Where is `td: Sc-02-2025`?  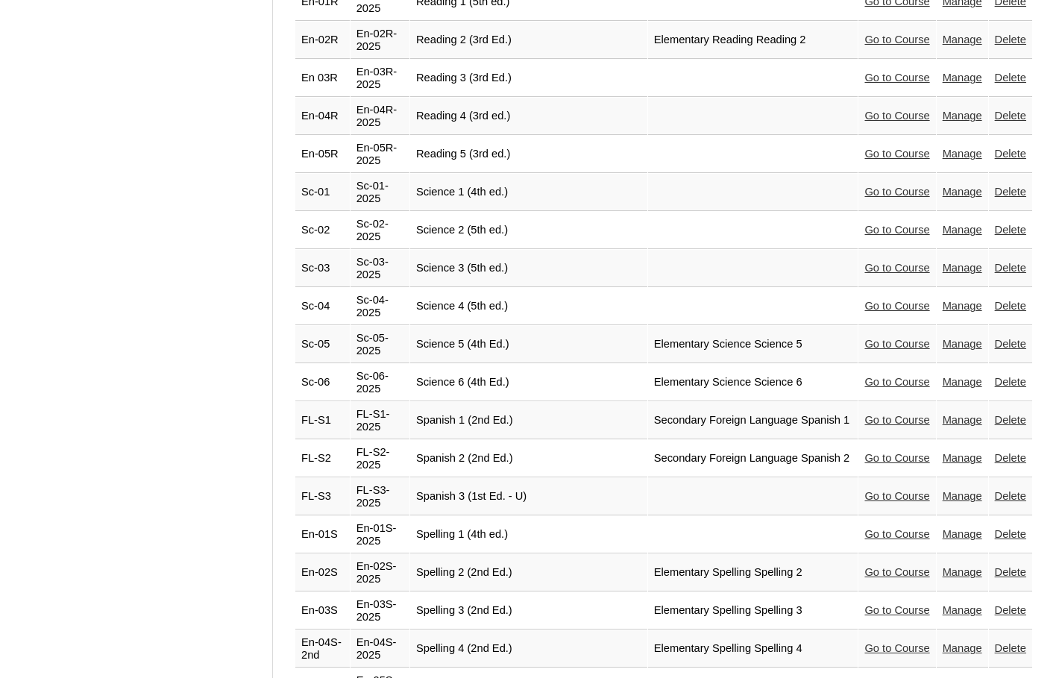
td: Sc-02-2025 is located at coordinates (380, 231).